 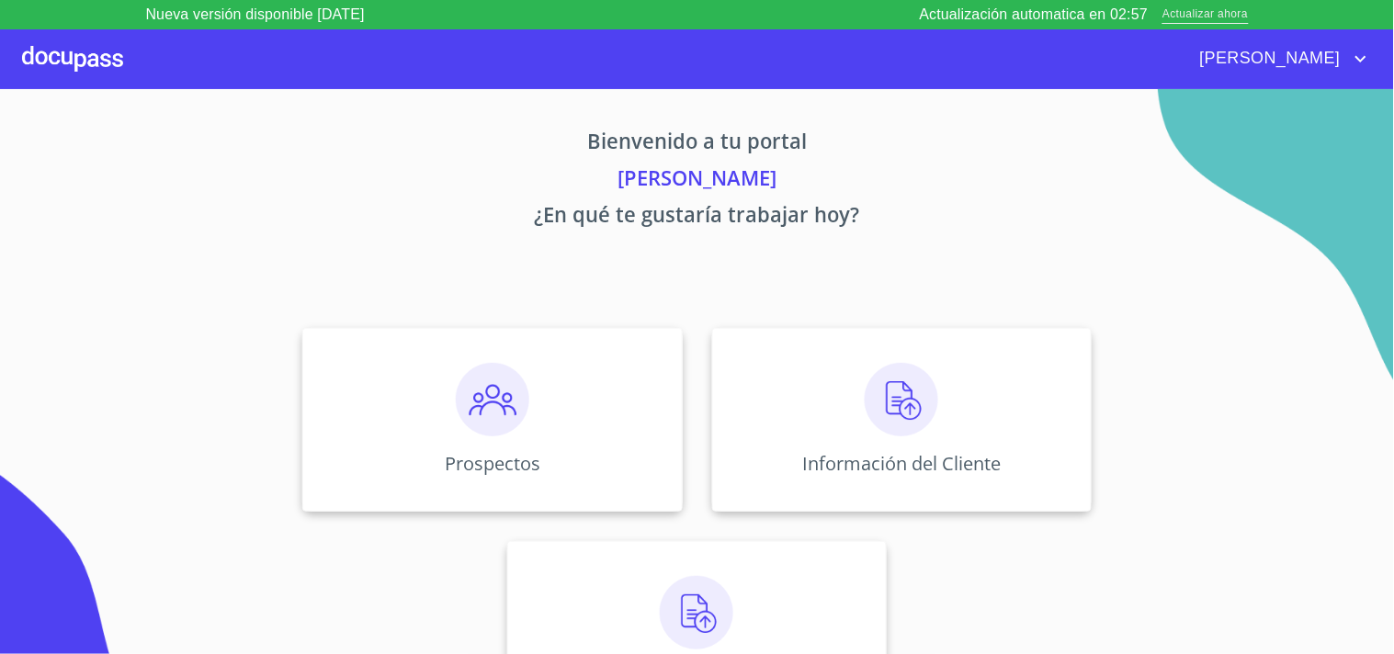 I want to click on p: Bienvenido a tu portal, so click(x=697, y=144).